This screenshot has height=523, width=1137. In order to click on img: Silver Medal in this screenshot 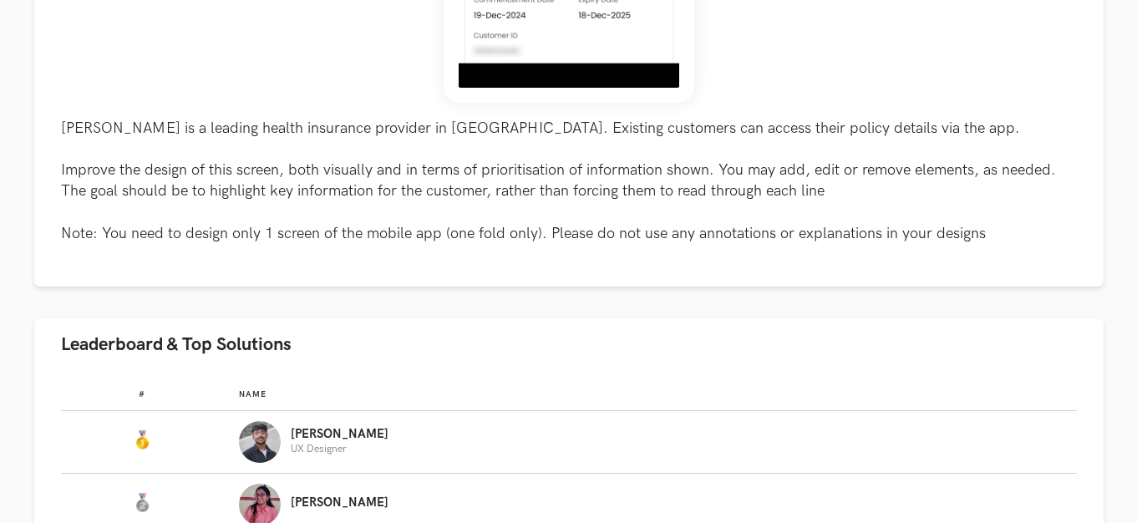, I will do `click(142, 503)`.